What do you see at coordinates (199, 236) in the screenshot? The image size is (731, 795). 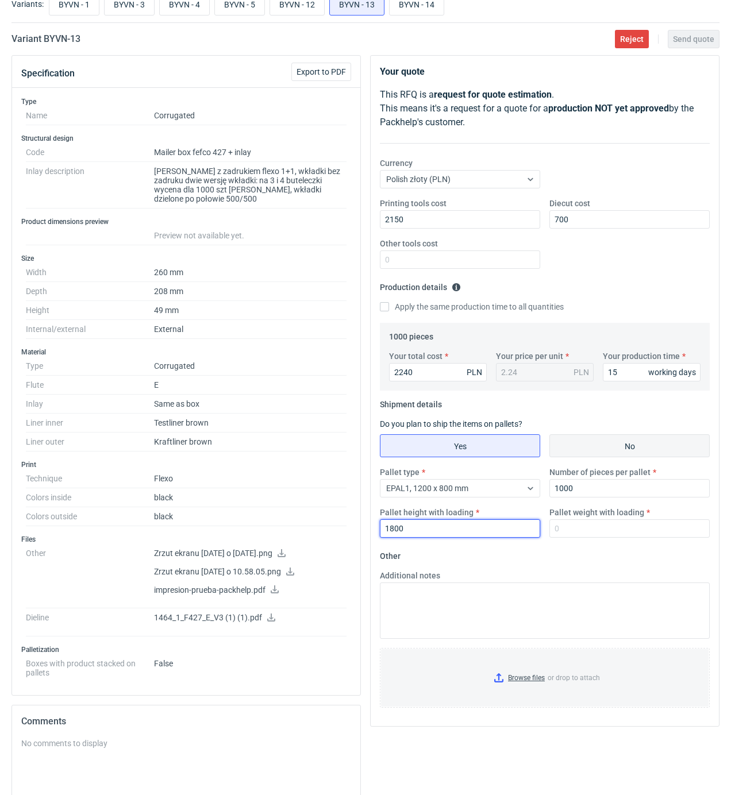 I see `span: Preview not available yet.` at bounding box center [199, 236].